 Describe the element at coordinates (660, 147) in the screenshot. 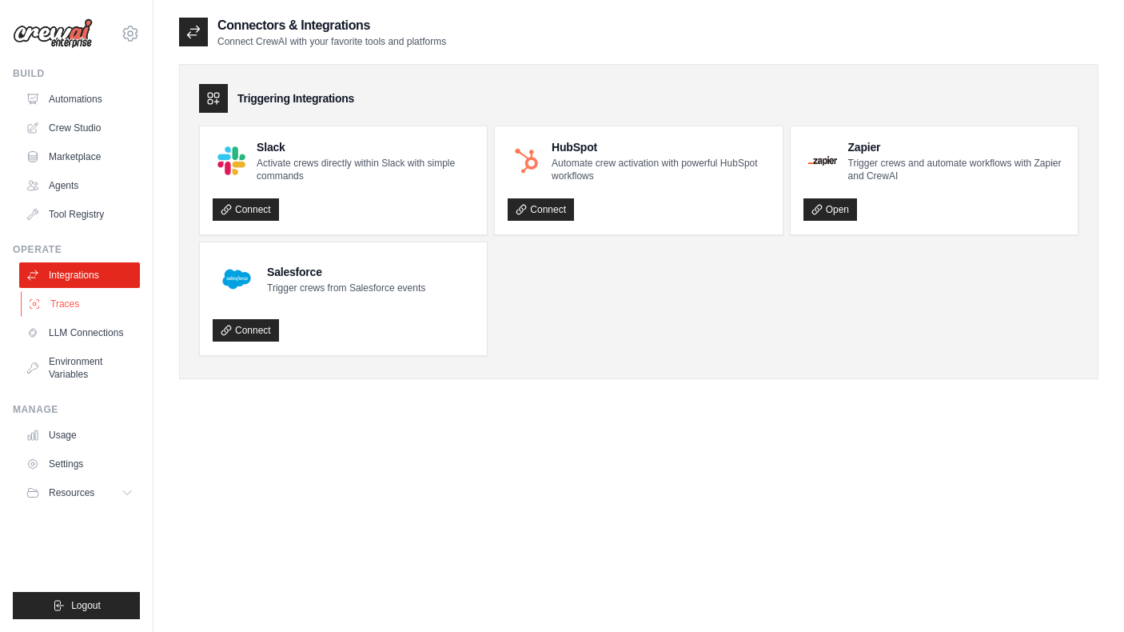

I see `h4: HubSpot` at that location.